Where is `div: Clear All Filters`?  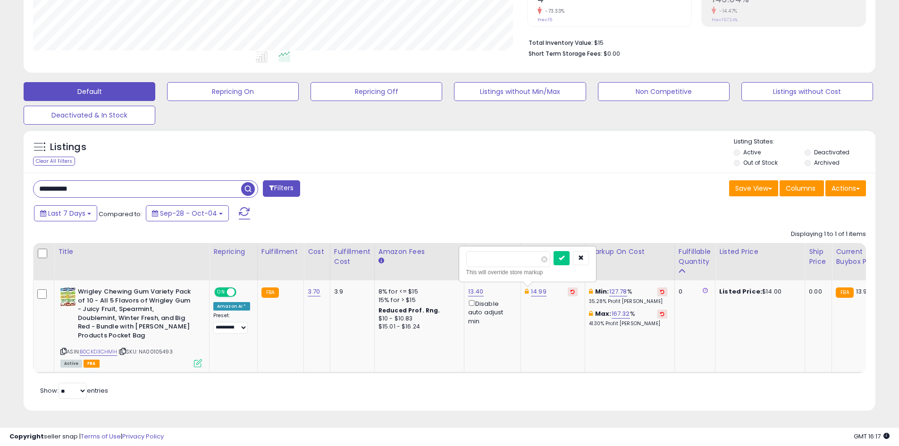
div: Clear All Filters is located at coordinates (54, 161).